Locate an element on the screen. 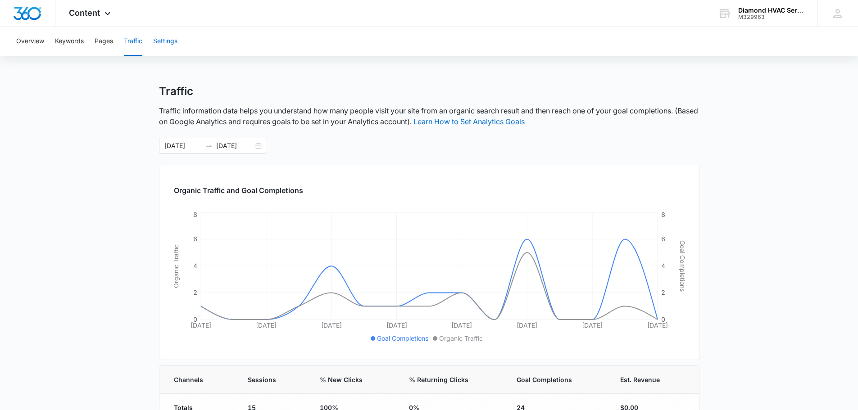 The height and width of the screenshot is (410, 858). span: swap-right is located at coordinates (209, 146).